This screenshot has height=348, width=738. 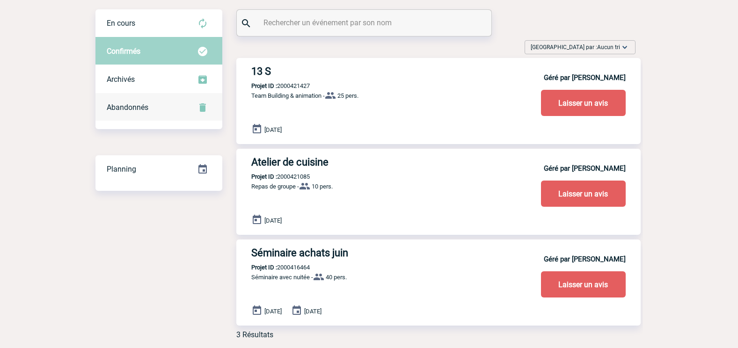 I want to click on h3: 13 S, so click(x=392, y=71).